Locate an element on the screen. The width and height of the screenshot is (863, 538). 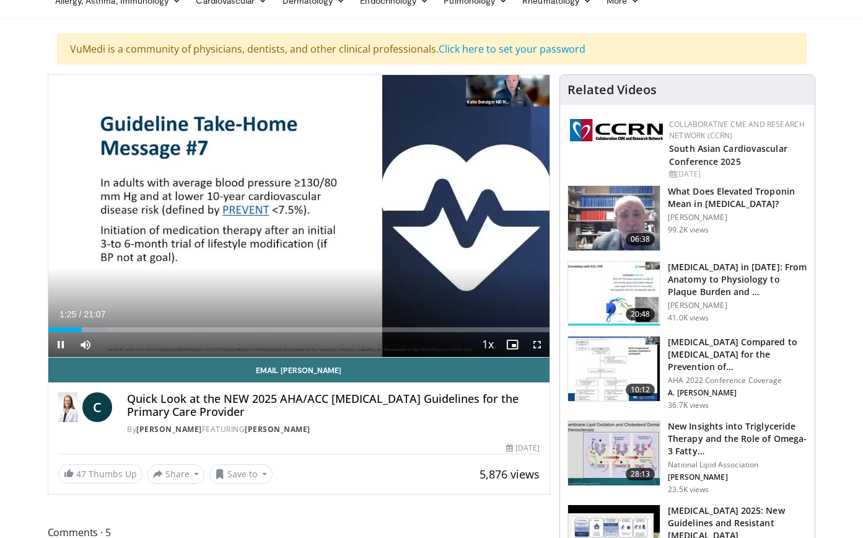
span: 20:48 is located at coordinates (641, 314).